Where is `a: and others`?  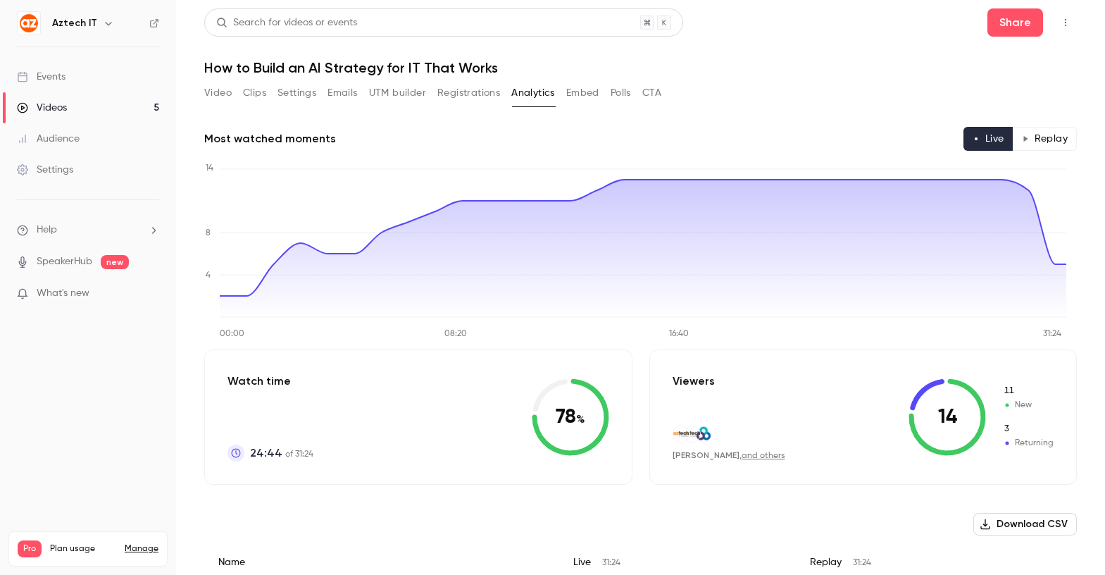
a: and others is located at coordinates (764, 456).